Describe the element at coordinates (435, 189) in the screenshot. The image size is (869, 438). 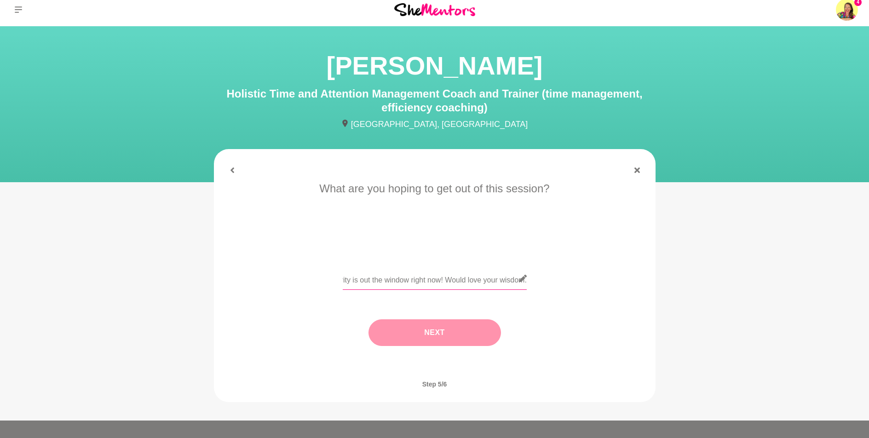
I see `p: What are you hoping to get out of this session?` at that location.